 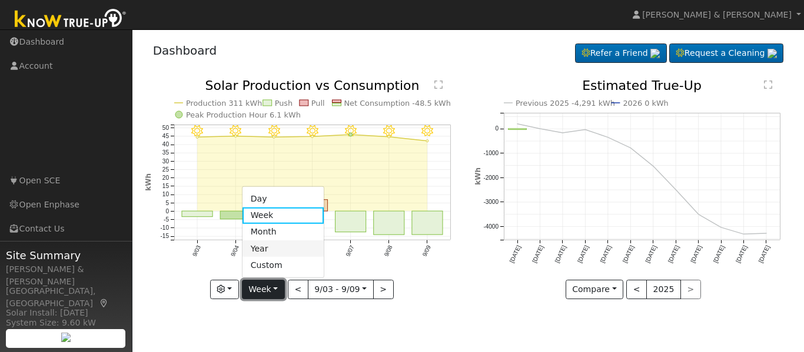 What do you see at coordinates (165, 195) in the screenshot?
I see `text: 10` at bounding box center [165, 195].